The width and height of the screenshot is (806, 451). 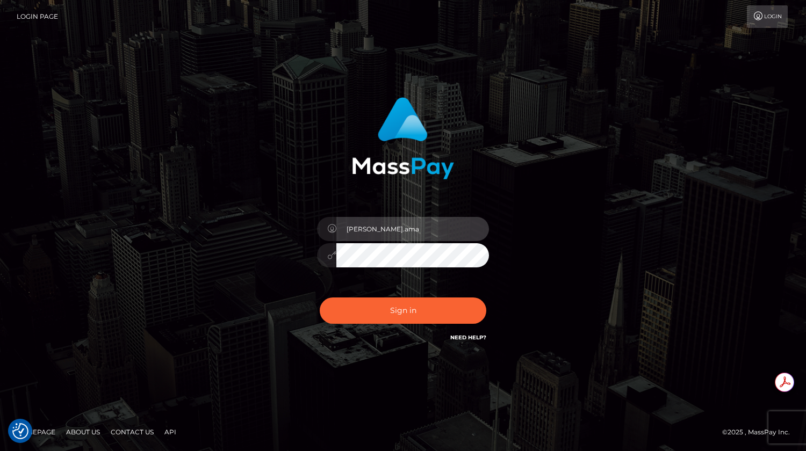 I want to click on a: Homepage, so click(x=35, y=432).